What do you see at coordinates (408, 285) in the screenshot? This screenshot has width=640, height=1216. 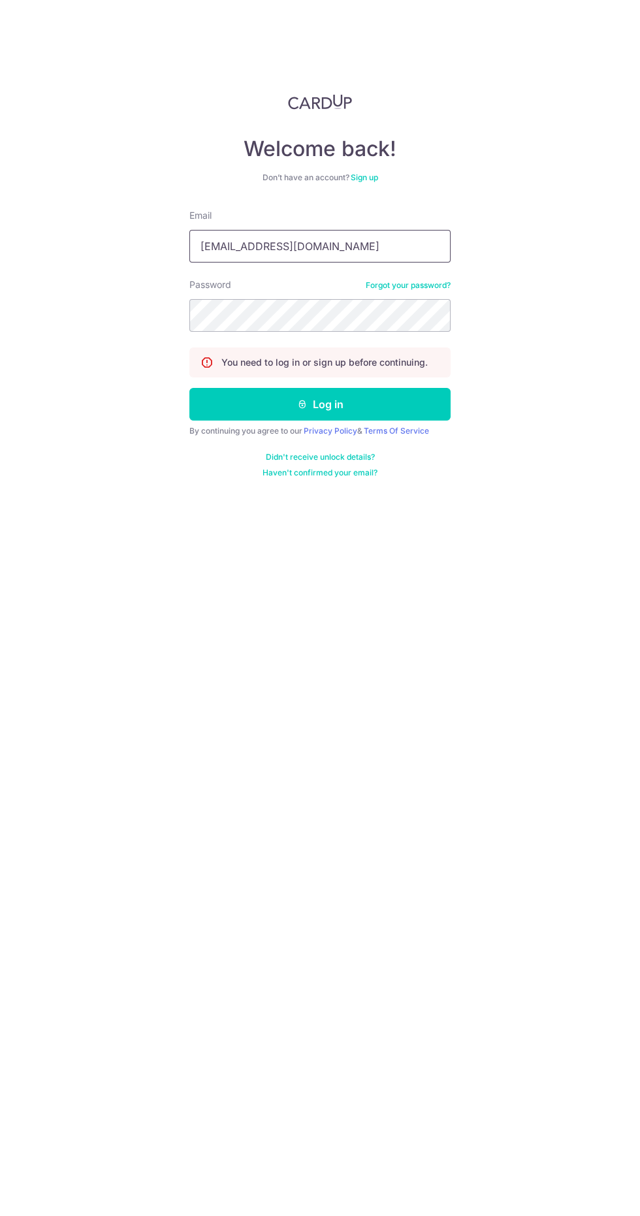 I see `a: Forgot your password?` at bounding box center [408, 285].